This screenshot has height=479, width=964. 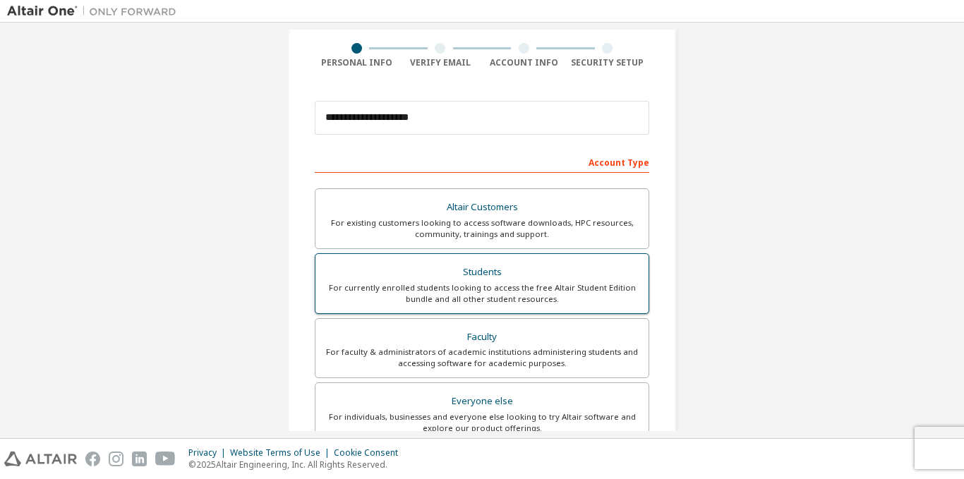 What do you see at coordinates (482, 272) in the screenshot?
I see `div: Students` at bounding box center [482, 272].